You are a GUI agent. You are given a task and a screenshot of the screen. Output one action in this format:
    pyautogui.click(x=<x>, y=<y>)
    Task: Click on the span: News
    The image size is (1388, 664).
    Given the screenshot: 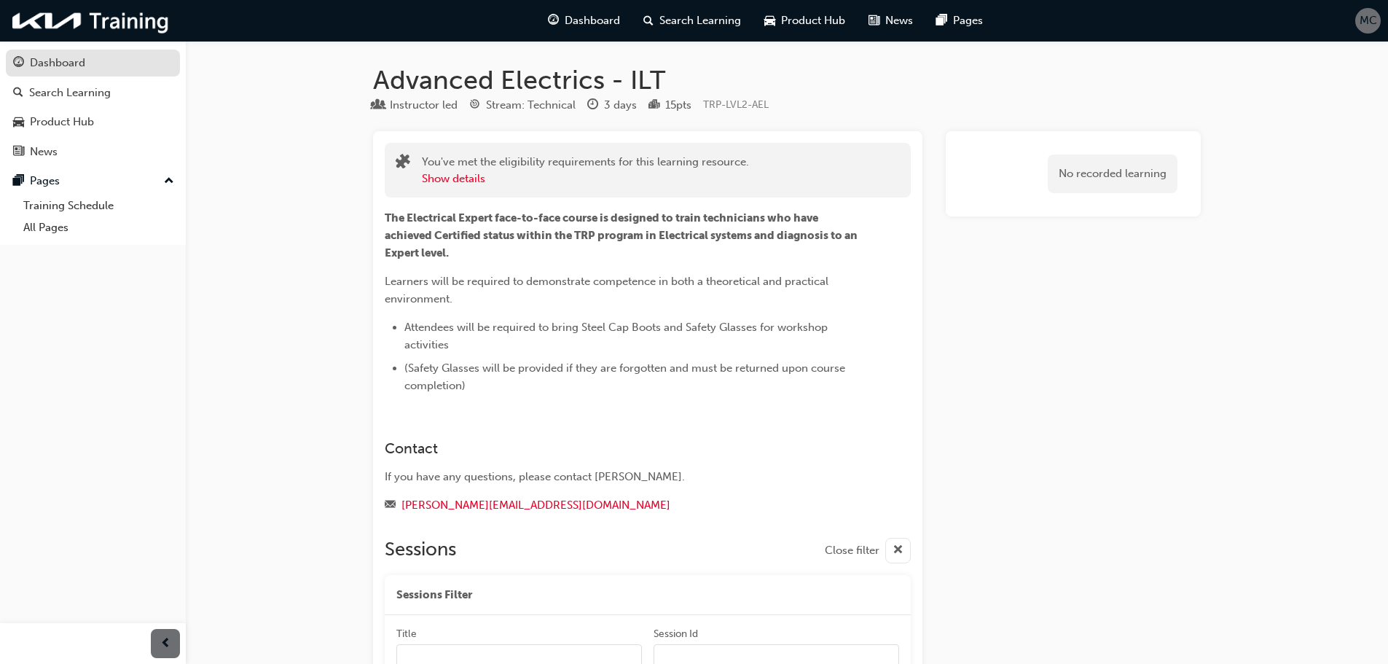 What is the action you would take?
    pyautogui.click(x=899, y=20)
    